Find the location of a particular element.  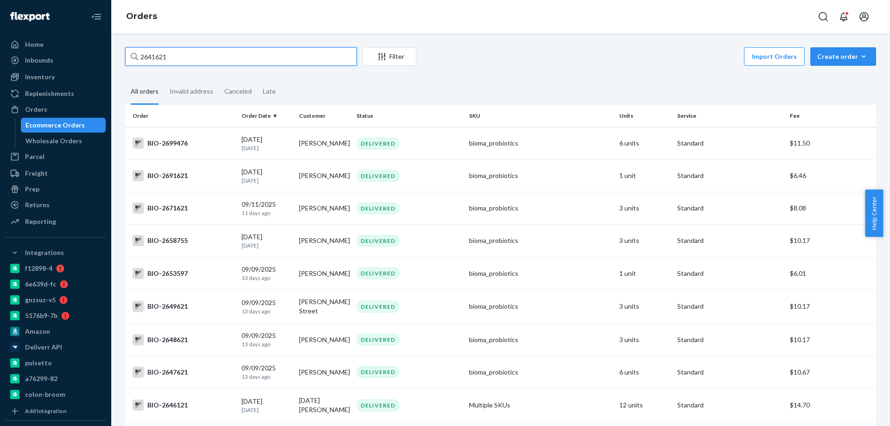

div: BIO-2653597 is located at coordinates (183, 273).